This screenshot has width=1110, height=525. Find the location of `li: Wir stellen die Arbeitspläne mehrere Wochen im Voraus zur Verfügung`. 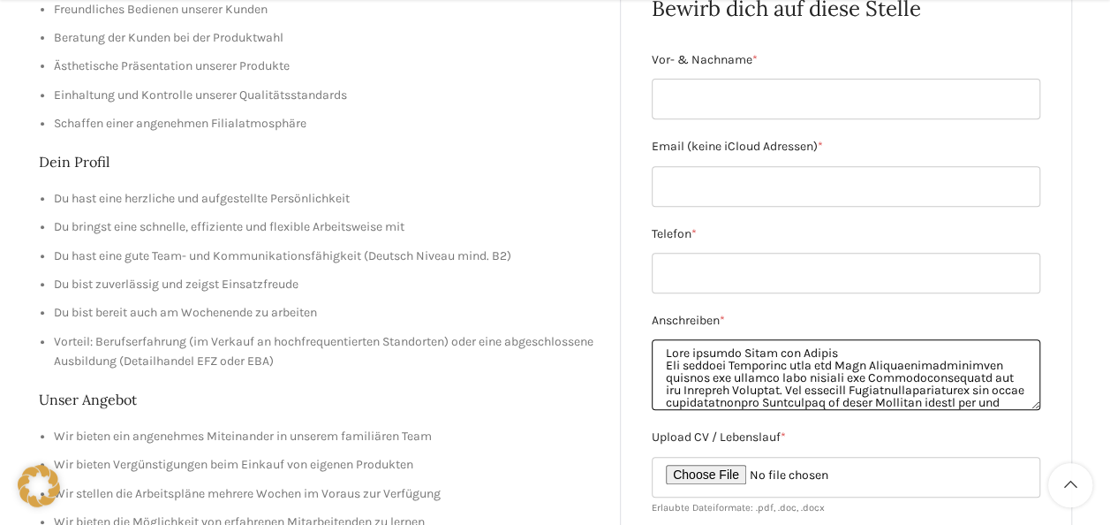

li: Wir stellen die Arbeitspläne mehrere Wochen im Voraus zur Verfügung is located at coordinates (324, 494).